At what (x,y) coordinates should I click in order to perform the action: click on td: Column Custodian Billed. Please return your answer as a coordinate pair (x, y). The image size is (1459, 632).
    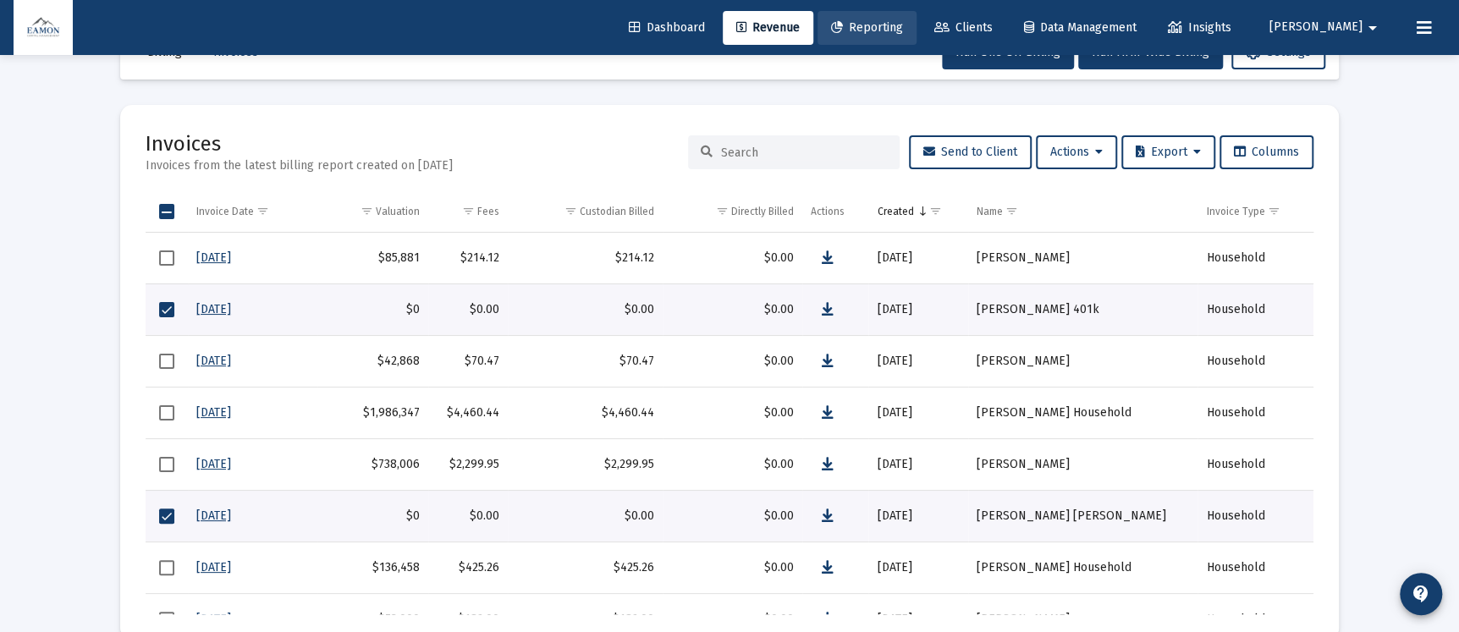
    Looking at the image, I should click on (585, 212).